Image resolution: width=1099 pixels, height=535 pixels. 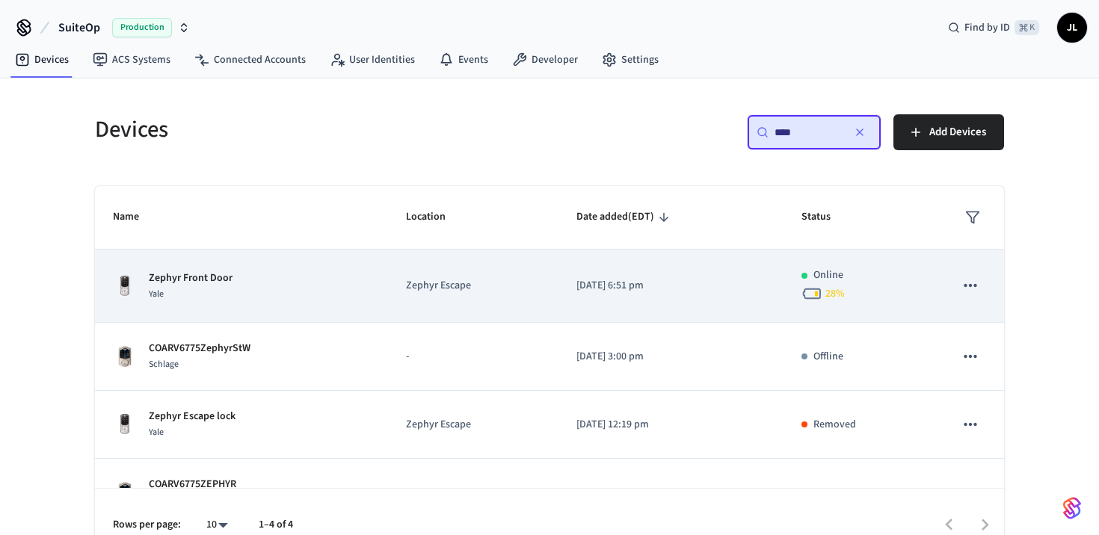 What do you see at coordinates (835, 294) in the screenshot?
I see `span: 28 %` at bounding box center [835, 294].